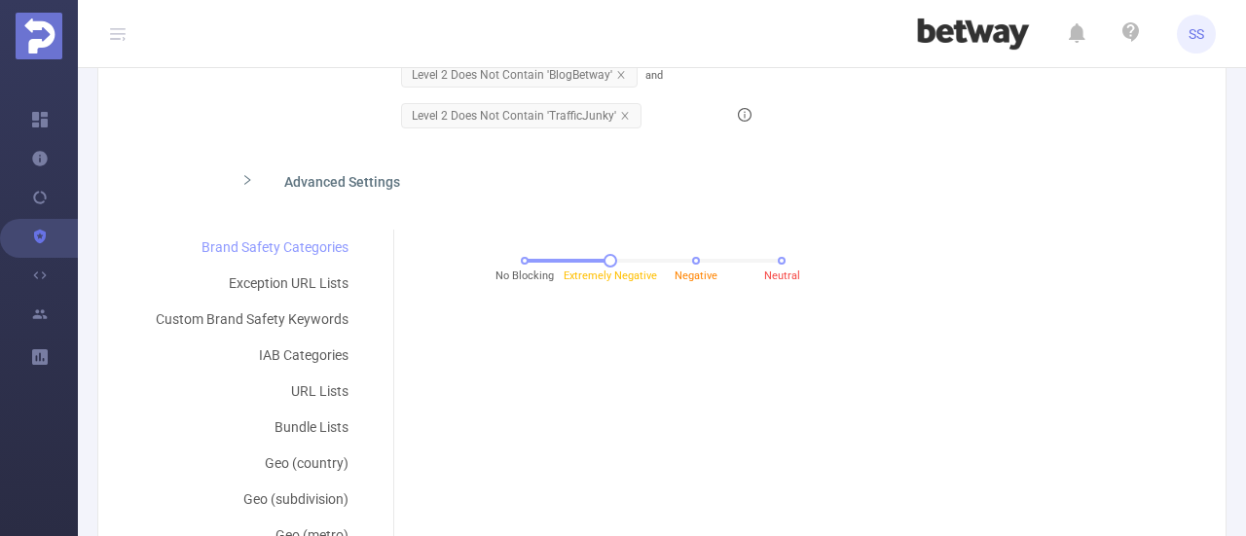 The image size is (1246, 536). Describe the element at coordinates (252, 283) in the screenshot. I see `div: Exception URL Lists` at that location.